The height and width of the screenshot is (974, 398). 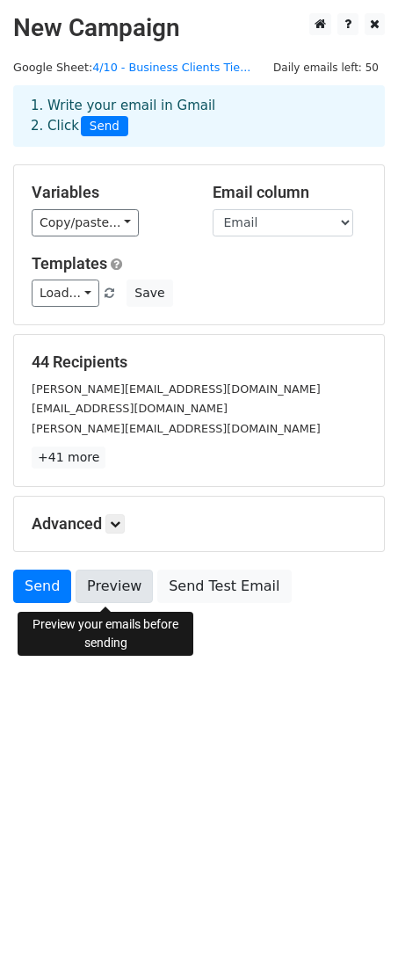 I want to click on h5: 44 Recipients, so click(x=199, y=362).